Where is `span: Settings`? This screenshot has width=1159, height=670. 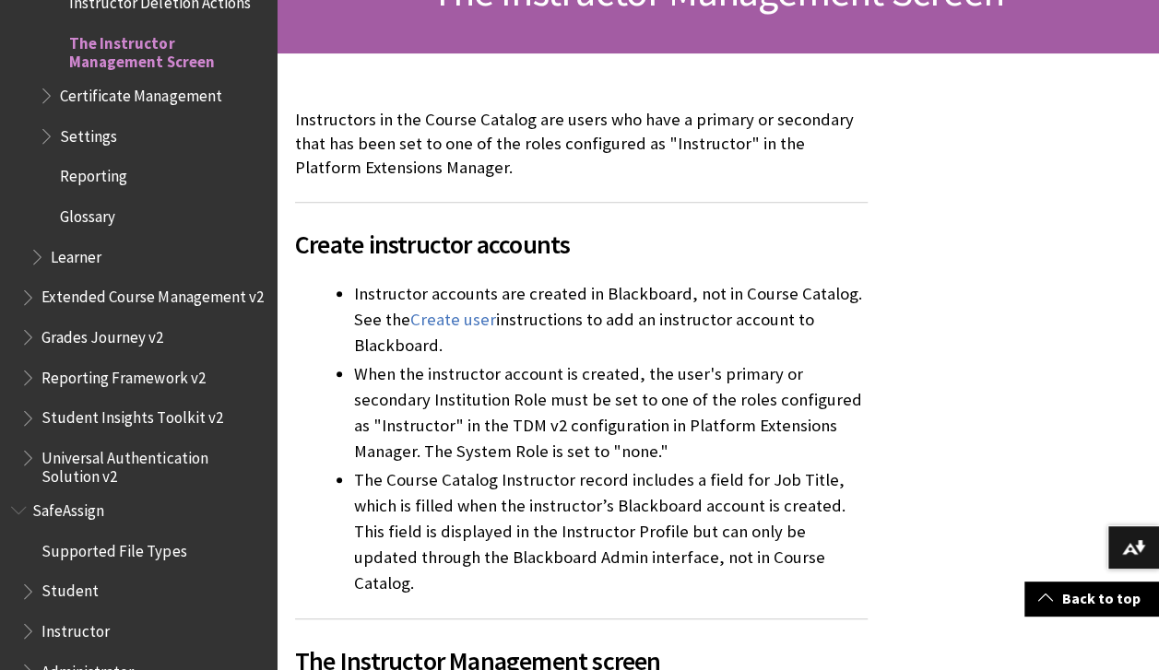
span: Settings is located at coordinates (89, 133).